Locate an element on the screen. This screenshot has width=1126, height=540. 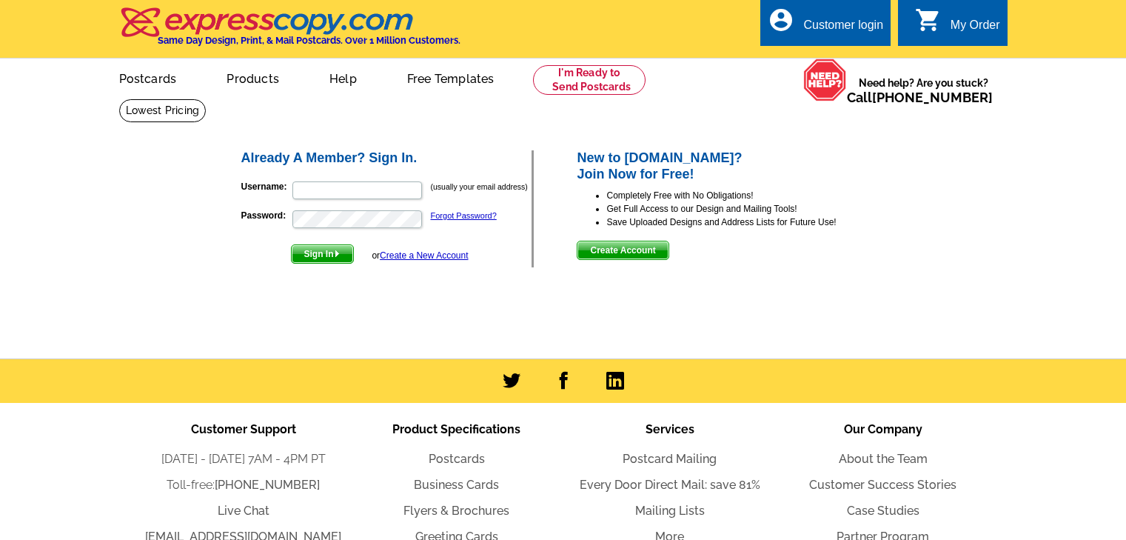
span: Sign In is located at coordinates (322, 254).